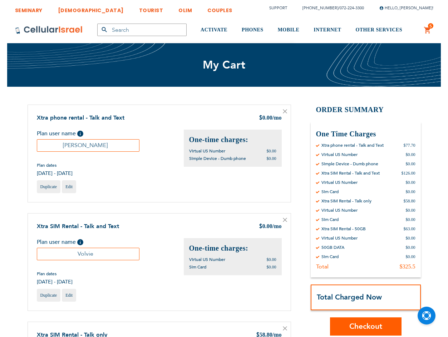  I want to click on button: Checkout, so click(366, 327).